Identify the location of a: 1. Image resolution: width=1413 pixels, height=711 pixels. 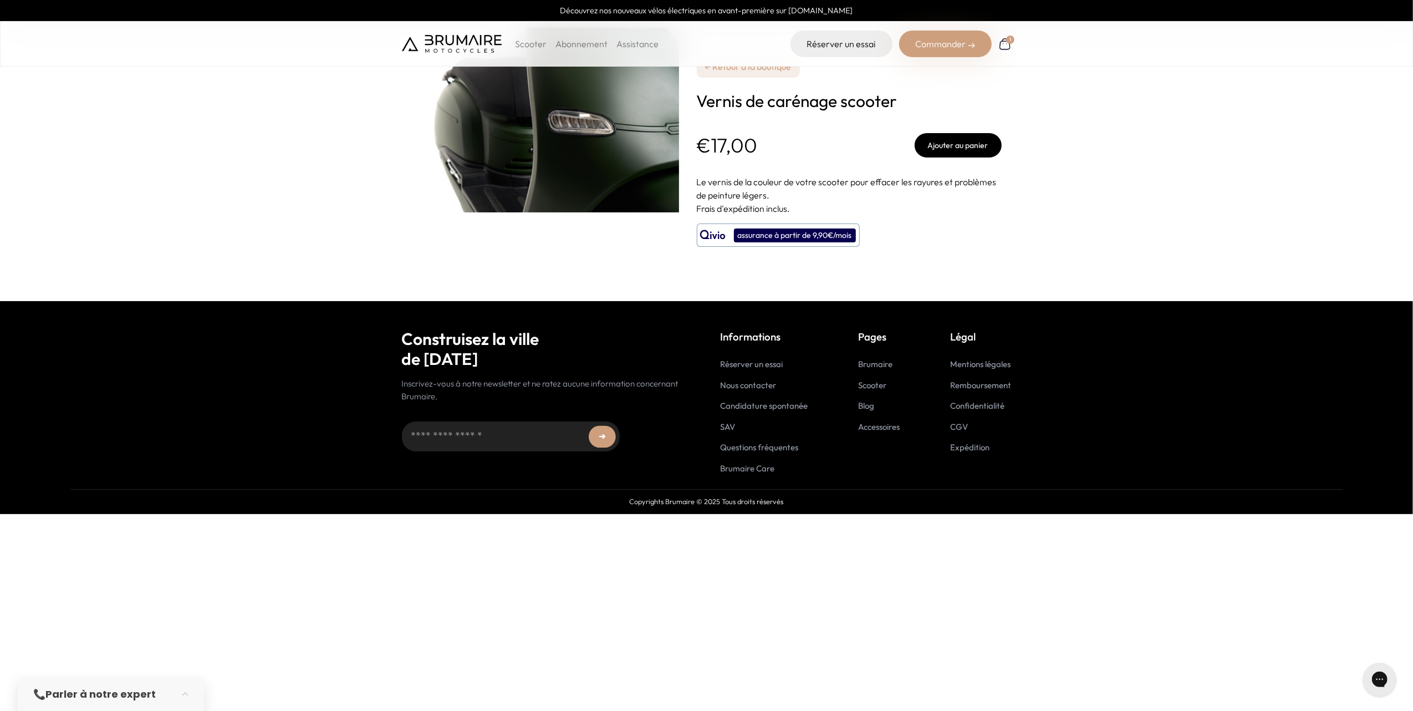
(1005, 44).